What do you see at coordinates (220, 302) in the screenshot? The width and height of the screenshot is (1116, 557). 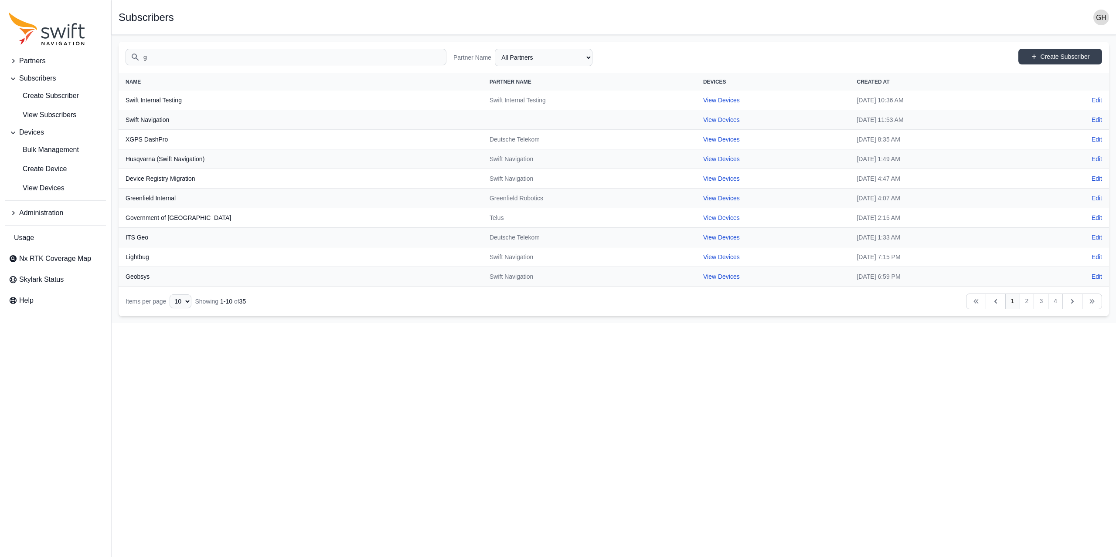 I see `div: Showing of` at bounding box center [220, 302].